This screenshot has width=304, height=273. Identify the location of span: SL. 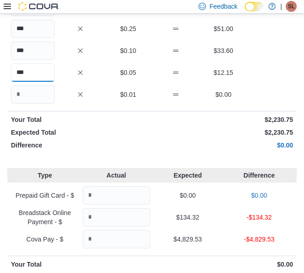
(291, 6).